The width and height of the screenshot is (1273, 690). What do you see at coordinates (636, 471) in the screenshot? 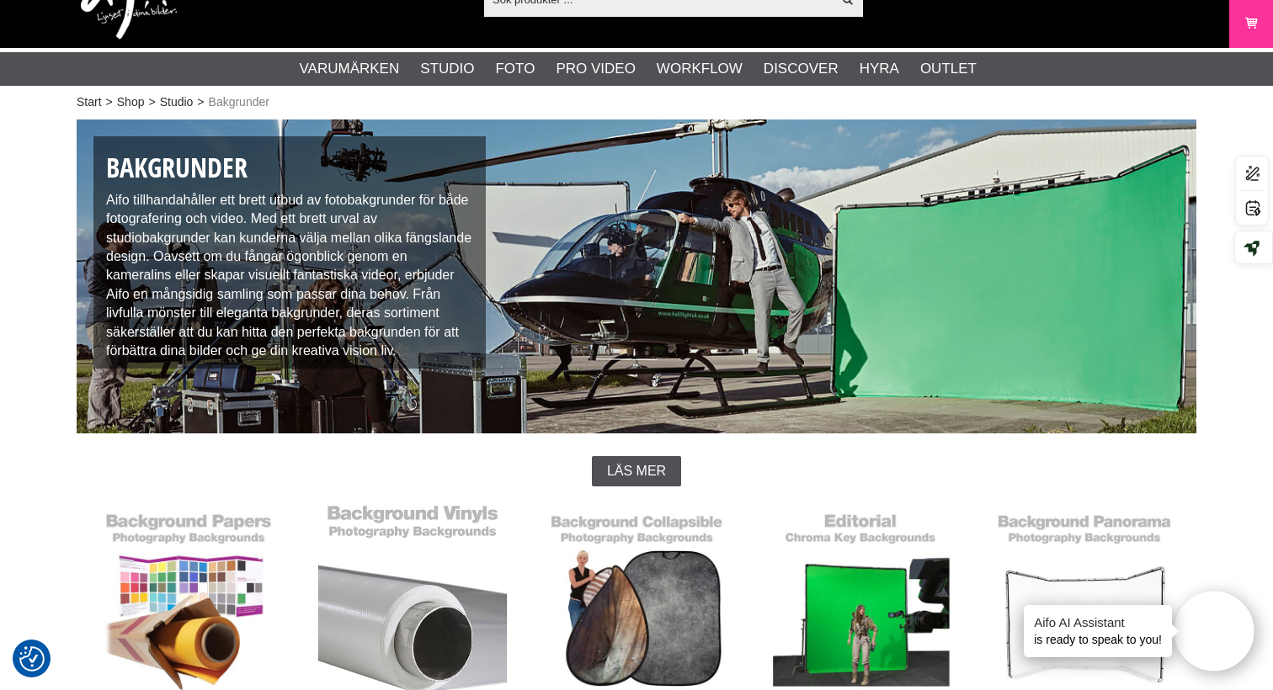
I see `span: Läs mer` at bounding box center [636, 471].